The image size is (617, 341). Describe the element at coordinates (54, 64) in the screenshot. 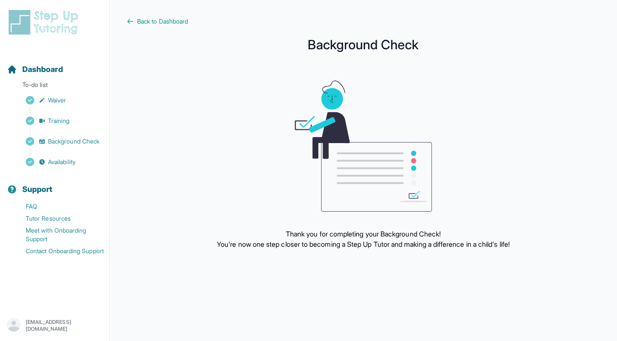

I see `button: Dashboard` at that location.